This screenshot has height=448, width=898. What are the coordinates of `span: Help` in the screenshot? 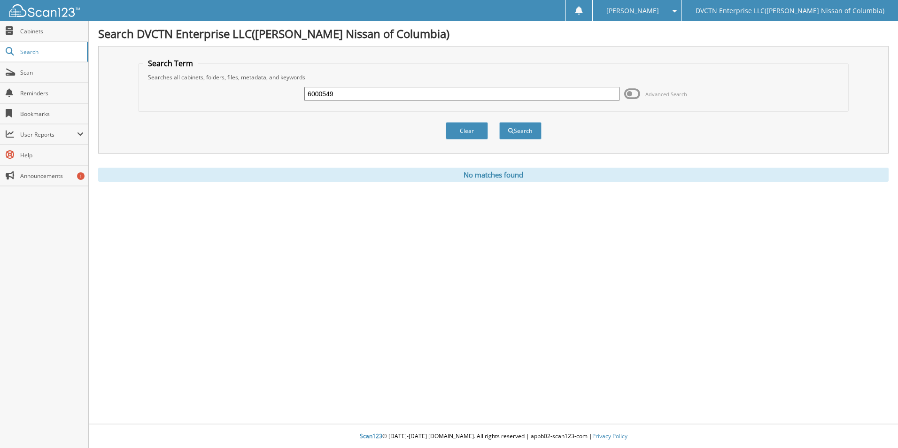 It's located at (52, 155).